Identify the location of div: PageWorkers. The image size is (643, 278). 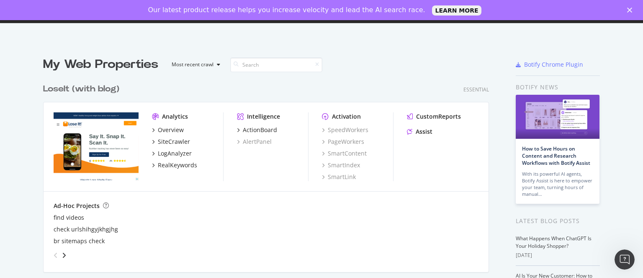
(343, 142).